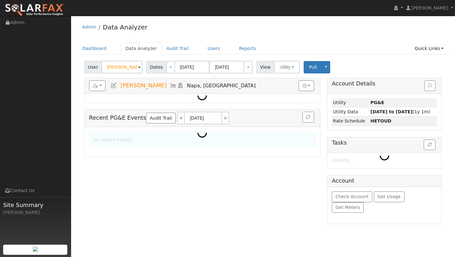  Describe the element at coordinates (214, 48) in the screenshot. I see `a: Users` at that location.